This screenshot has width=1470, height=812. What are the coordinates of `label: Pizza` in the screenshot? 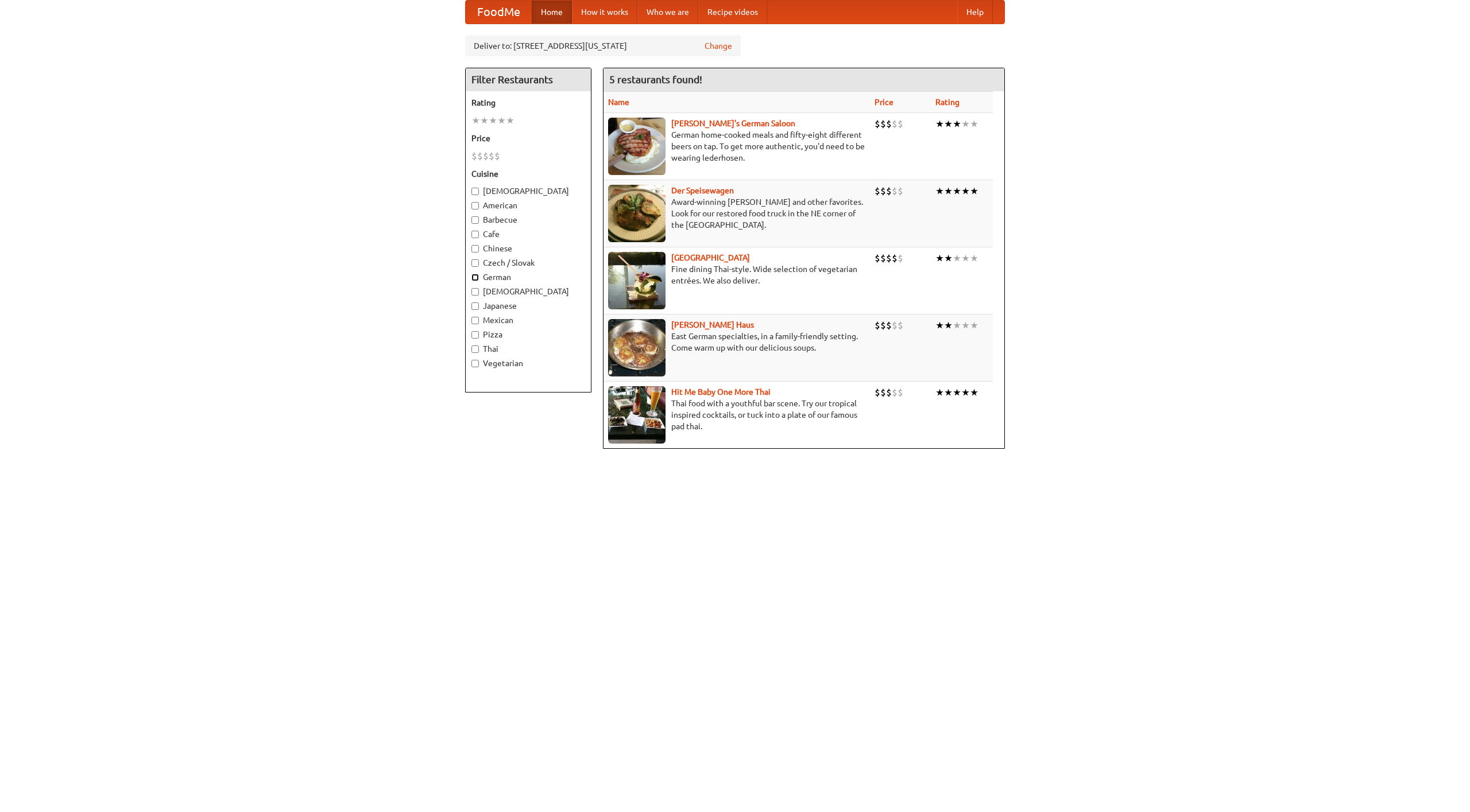 It's located at (529, 334).